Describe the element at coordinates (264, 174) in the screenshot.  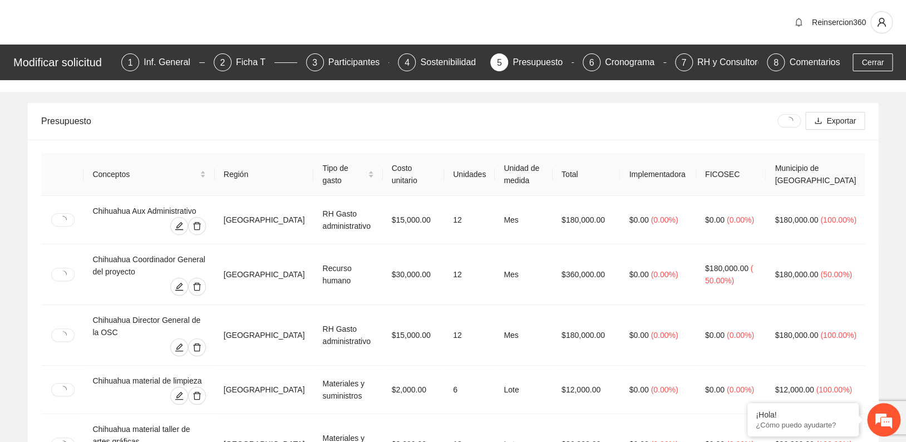
I see `th: Región` at that location.